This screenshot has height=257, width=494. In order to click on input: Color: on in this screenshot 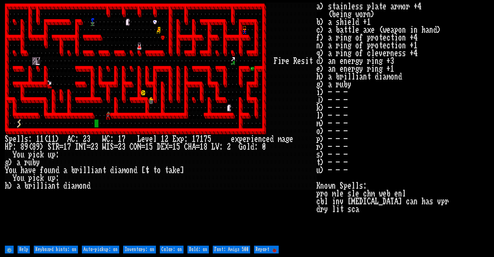, I will do `click(172, 250)`.